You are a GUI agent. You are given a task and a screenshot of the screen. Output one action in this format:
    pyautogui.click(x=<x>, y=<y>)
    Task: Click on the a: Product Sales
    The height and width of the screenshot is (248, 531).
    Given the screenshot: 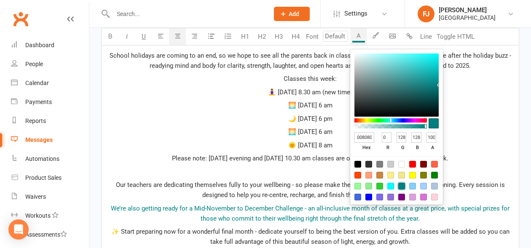 What is the action you would take?
    pyautogui.click(x=50, y=178)
    